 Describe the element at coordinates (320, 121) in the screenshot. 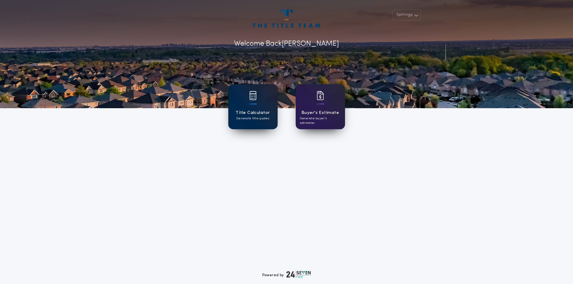

I see `p: Generate buyer's estimates` at that location.